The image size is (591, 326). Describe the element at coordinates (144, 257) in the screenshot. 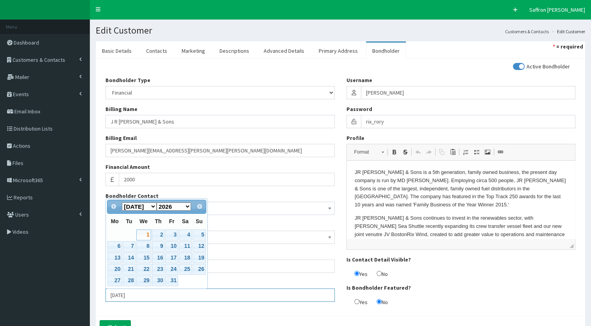

I see `a: 15` at that location.